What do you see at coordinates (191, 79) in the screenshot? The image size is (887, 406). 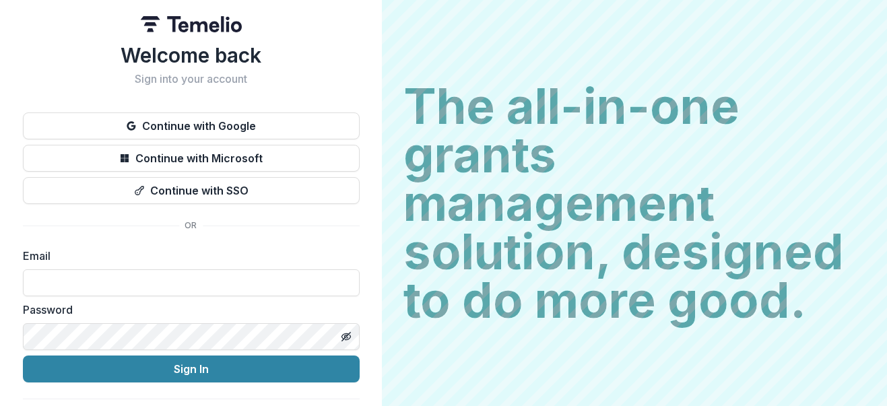 I see `h2: Sign into your account` at bounding box center [191, 79].